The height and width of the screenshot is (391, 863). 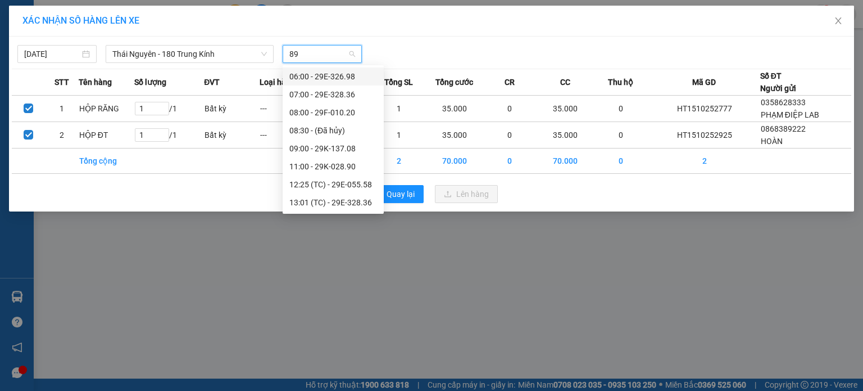 What do you see at coordinates (62, 82) in the screenshot?
I see `span: STT` at bounding box center [62, 82].